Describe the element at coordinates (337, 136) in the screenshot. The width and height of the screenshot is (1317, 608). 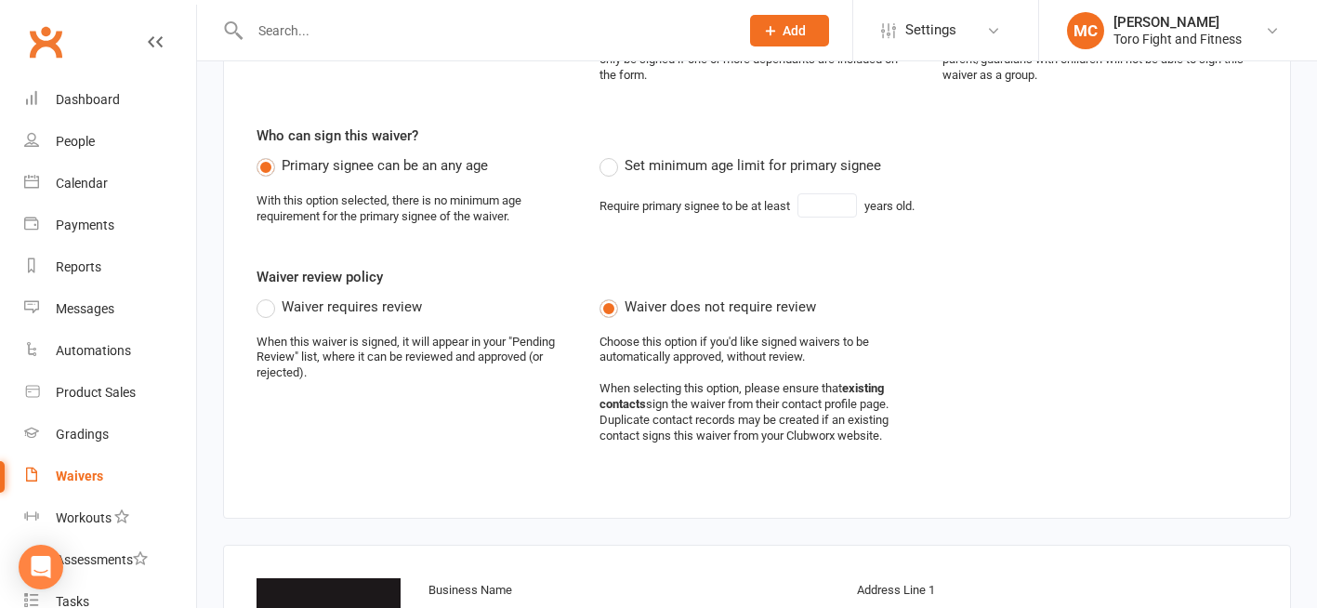
I see `label: Who can sign this waiver?` at that location.